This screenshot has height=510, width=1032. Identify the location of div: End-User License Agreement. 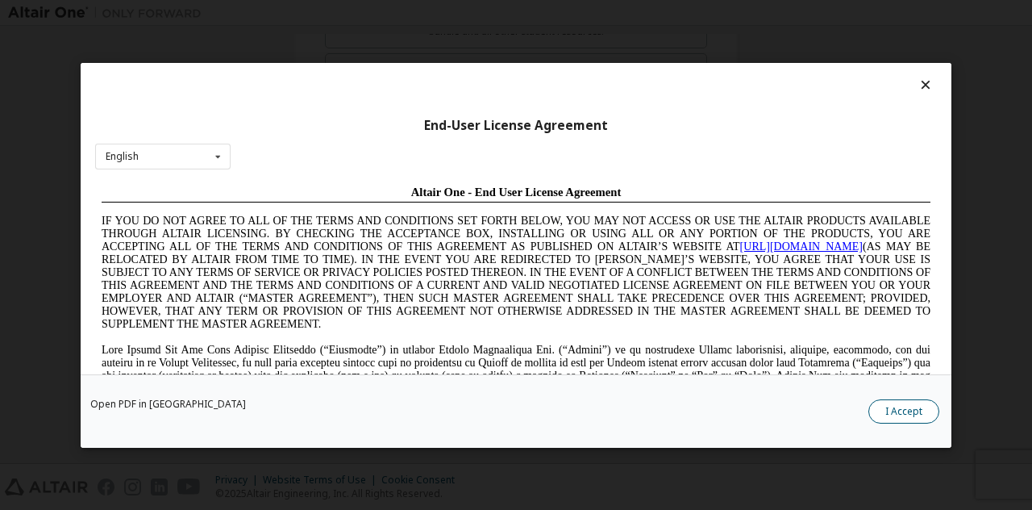
(516, 125).